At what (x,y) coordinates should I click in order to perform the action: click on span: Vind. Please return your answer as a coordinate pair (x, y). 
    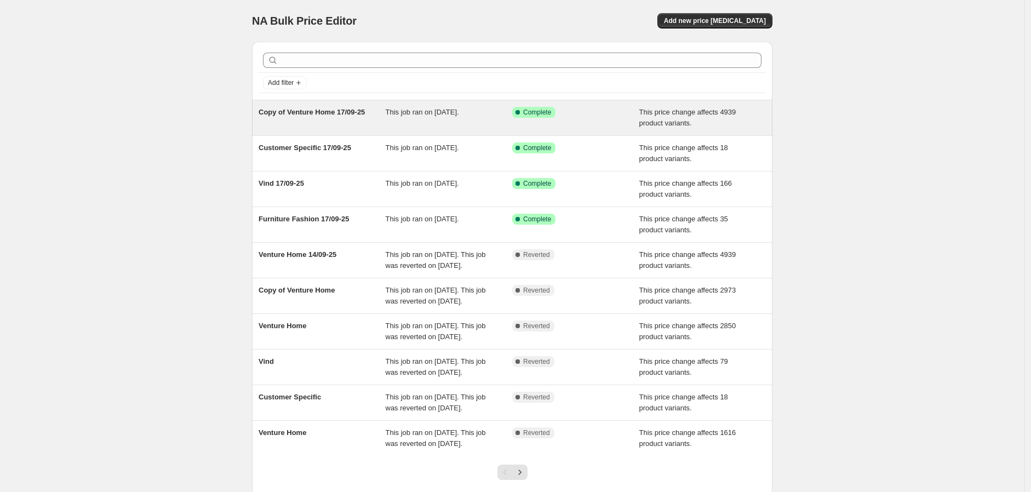
    Looking at the image, I should click on (266, 361).